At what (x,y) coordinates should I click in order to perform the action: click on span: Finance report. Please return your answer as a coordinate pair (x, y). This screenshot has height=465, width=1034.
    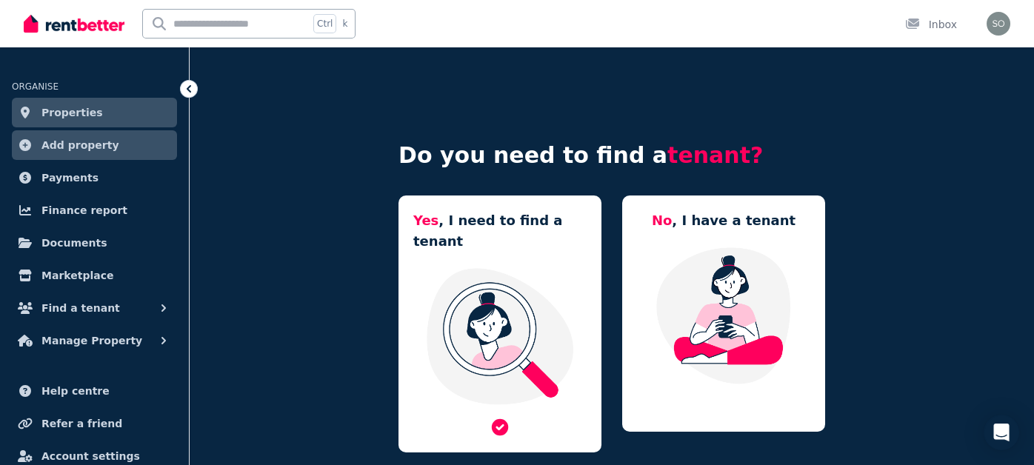
    Looking at the image, I should click on (84, 210).